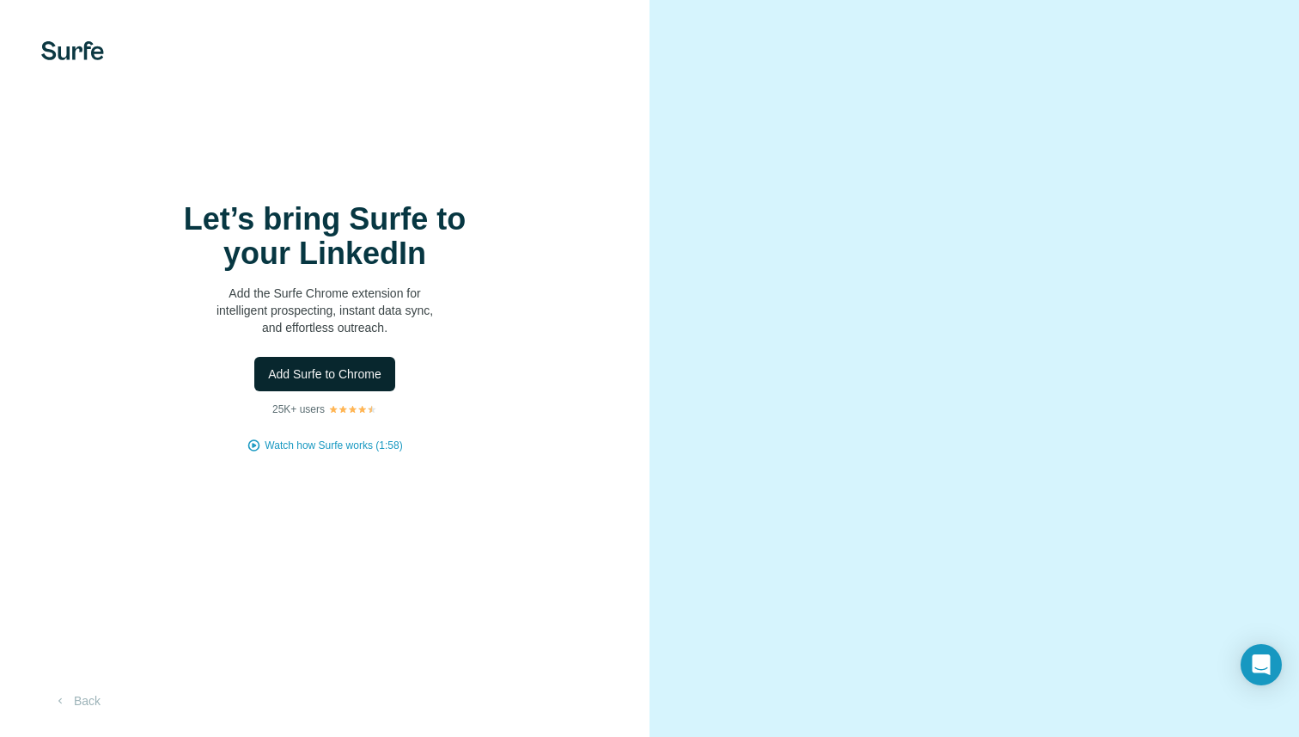 The image size is (1299, 737). What do you see at coordinates (333, 445) in the screenshot?
I see `button: Watch how Surfe works (1:58)` at bounding box center [333, 445].